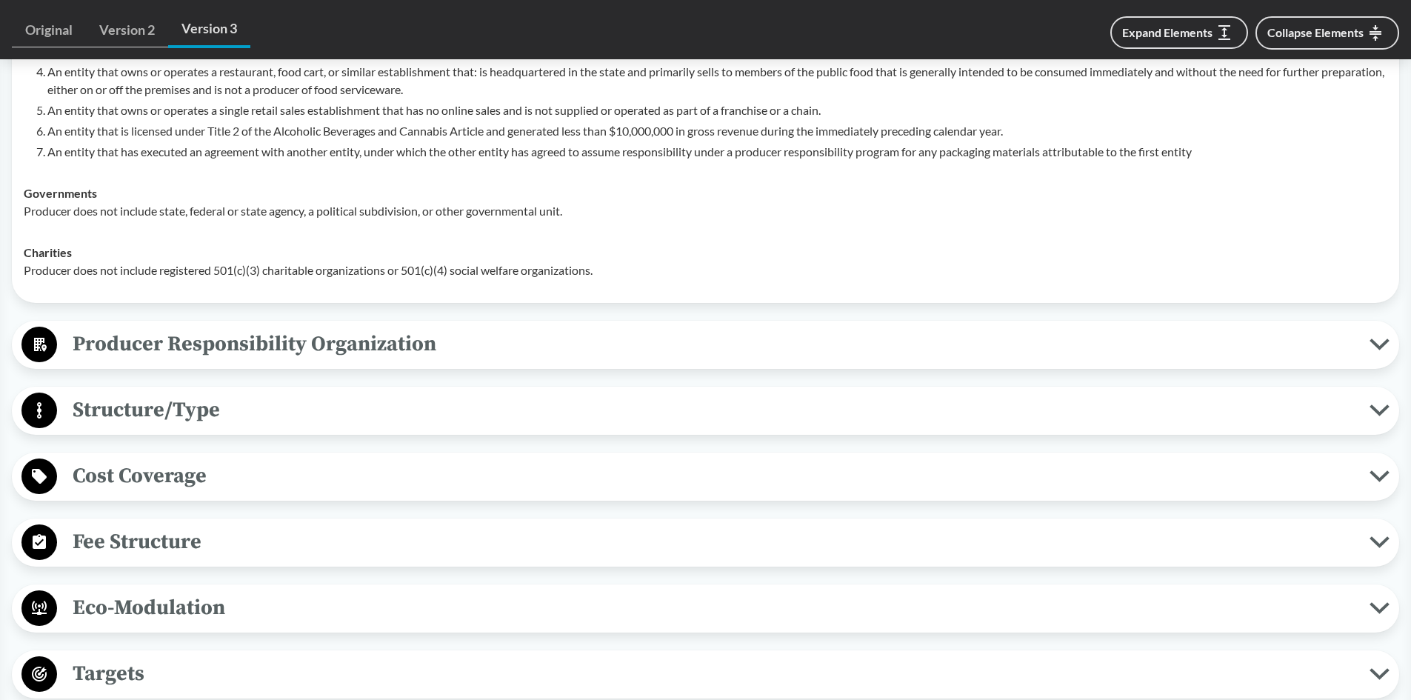  I want to click on a: Version 2, so click(127, 30).